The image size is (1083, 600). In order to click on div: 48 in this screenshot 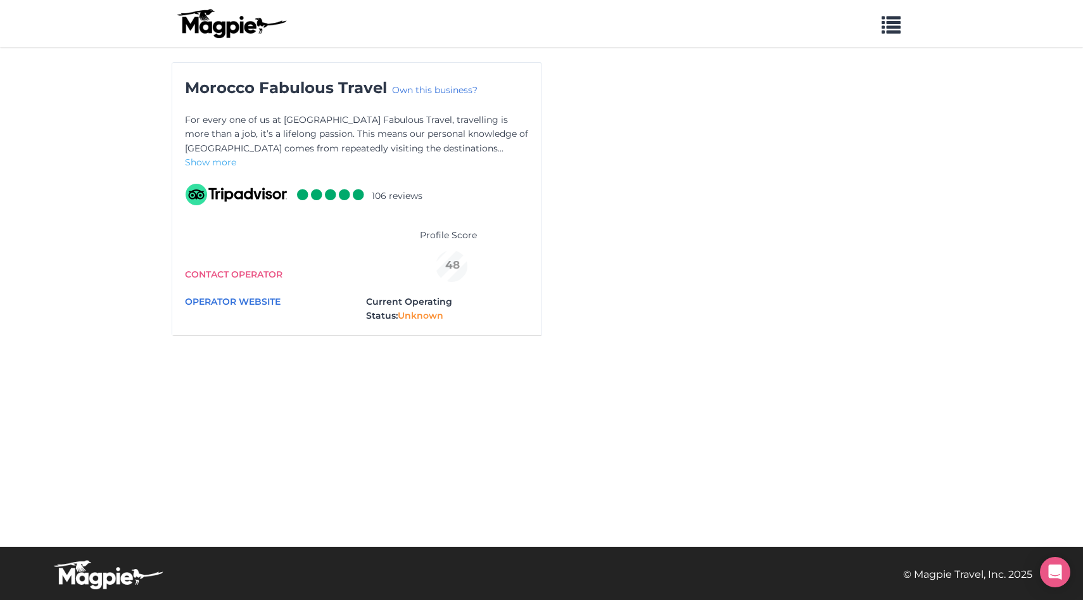, I will do `click(452, 265)`.